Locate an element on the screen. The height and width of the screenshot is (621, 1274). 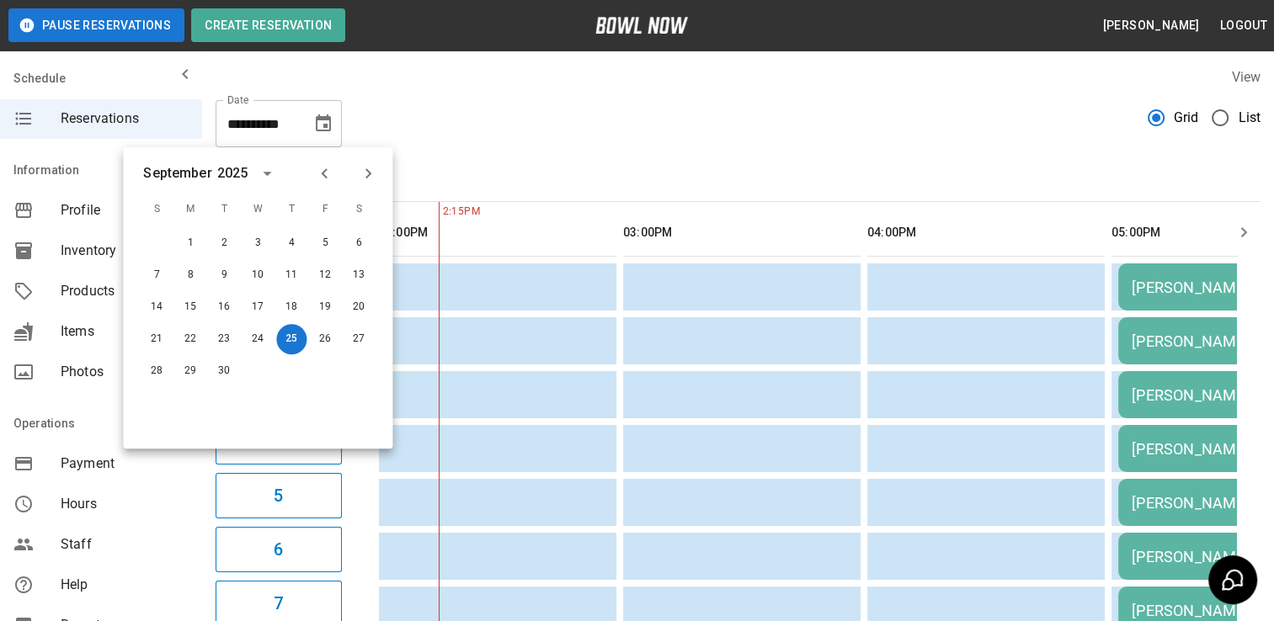
button: 5 is located at coordinates (279, 496).